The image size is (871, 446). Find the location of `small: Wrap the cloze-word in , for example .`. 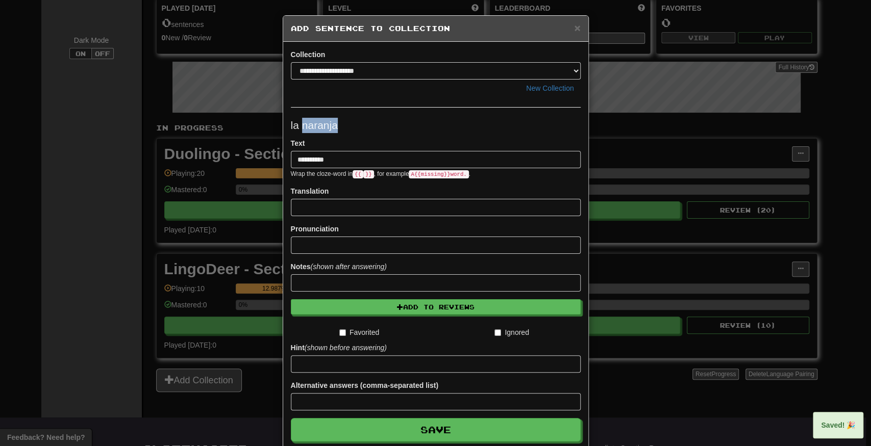

small: Wrap the cloze-word in , for example . is located at coordinates (381, 174).